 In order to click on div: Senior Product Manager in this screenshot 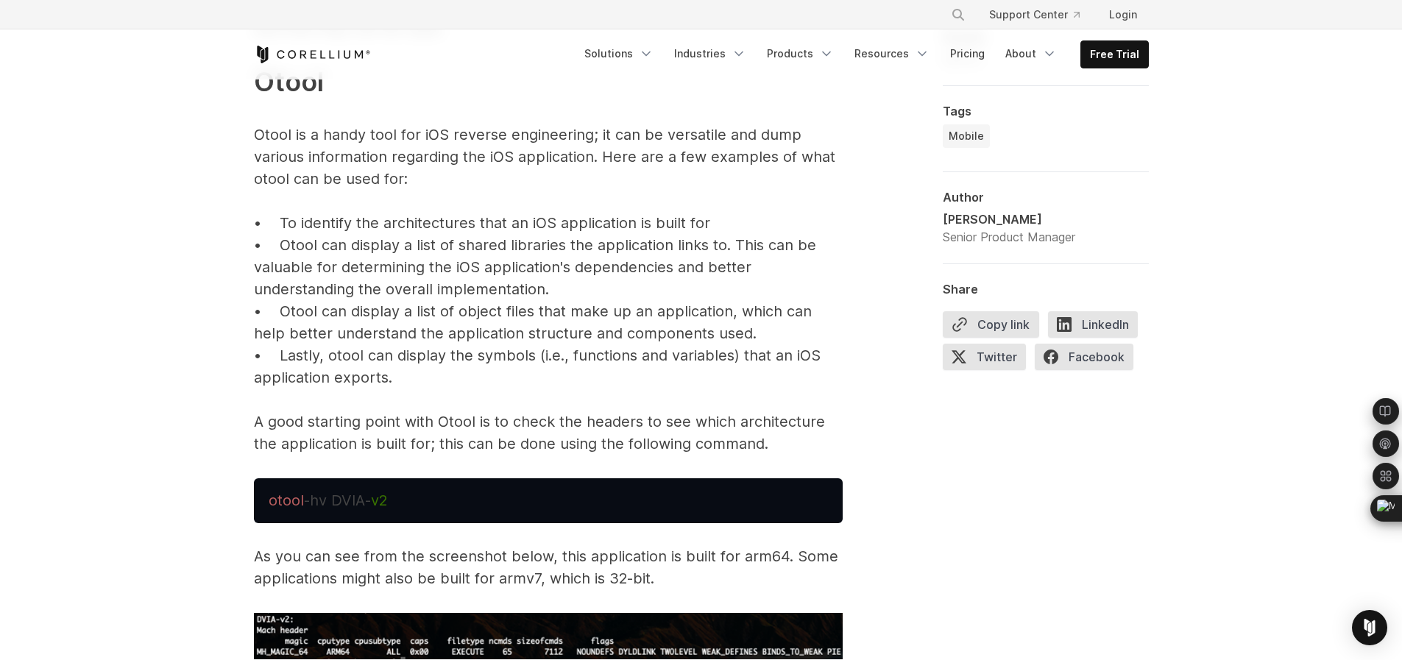, I will do `click(1009, 237)`.